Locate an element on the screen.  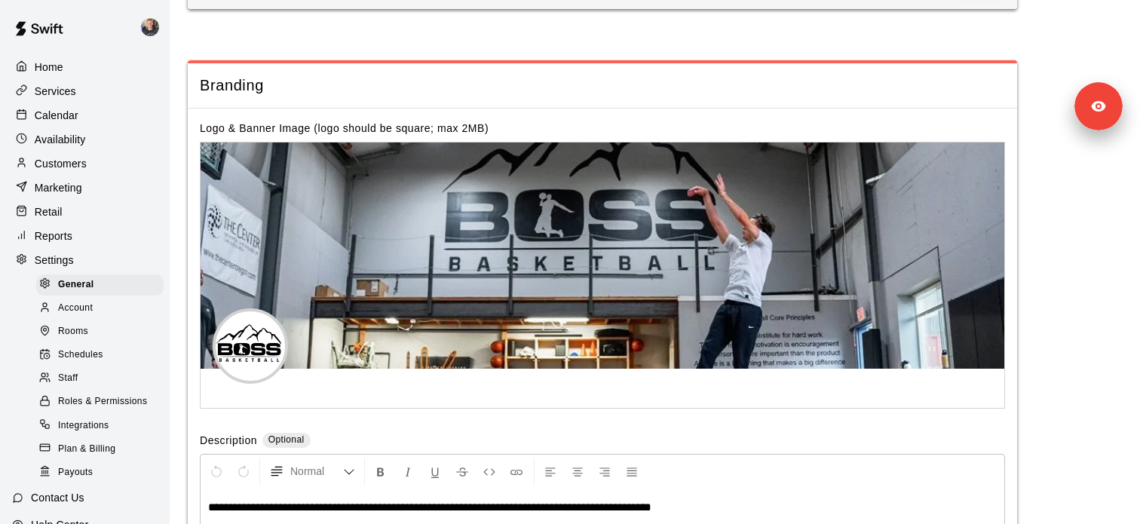
button: Format Strikethrough is located at coordinates (462, 471).